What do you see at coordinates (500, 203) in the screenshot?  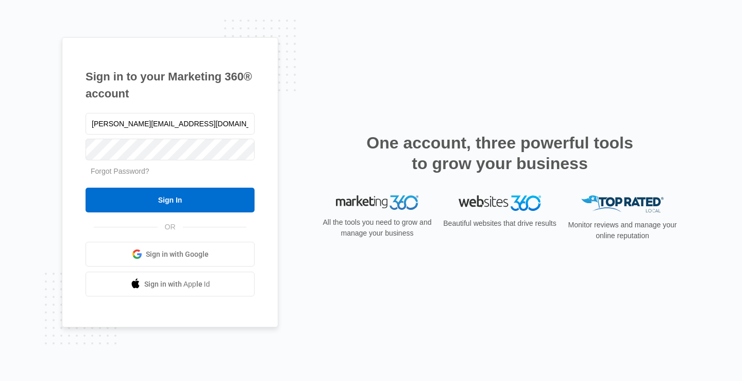 I see `img: Websites 360` at bounding box center [500, 203].